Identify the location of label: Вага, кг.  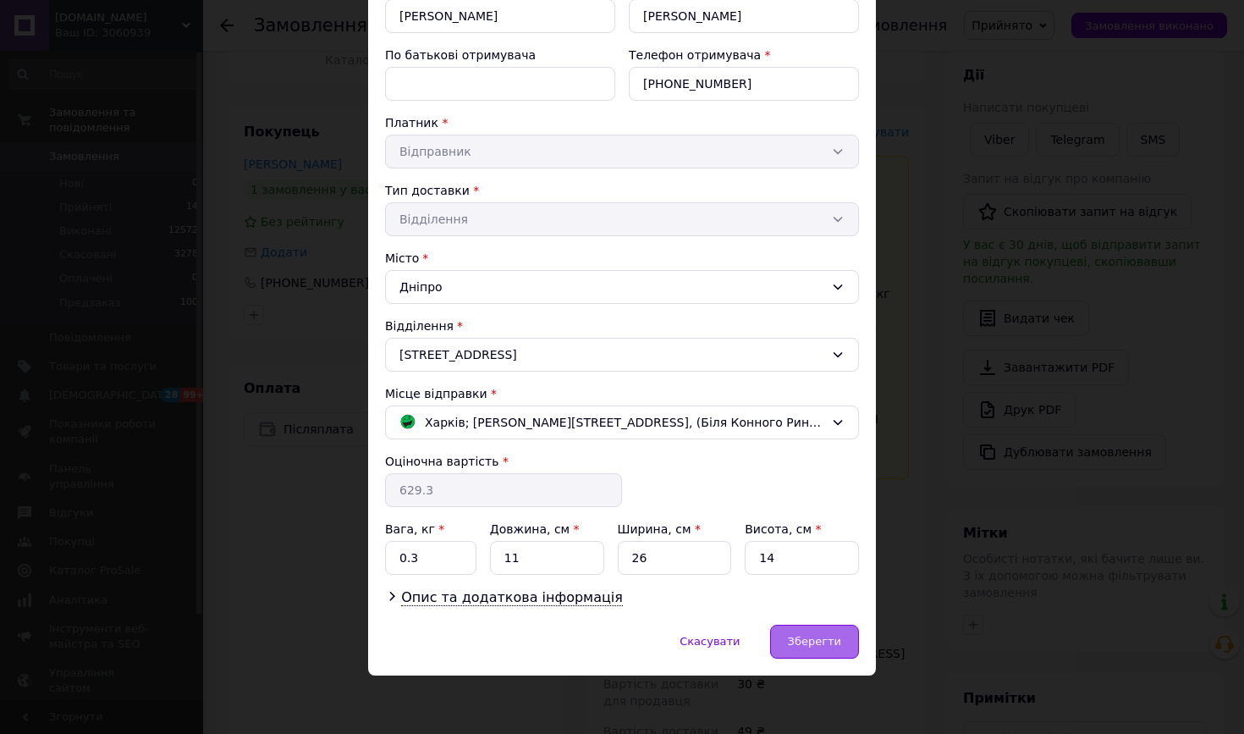
(415, 529).